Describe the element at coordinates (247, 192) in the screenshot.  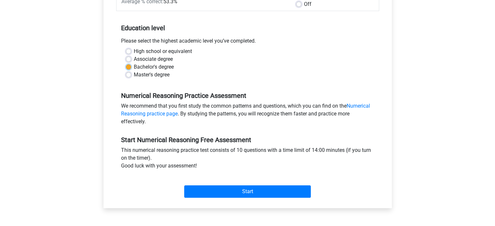
I see `input: Start` at that location.